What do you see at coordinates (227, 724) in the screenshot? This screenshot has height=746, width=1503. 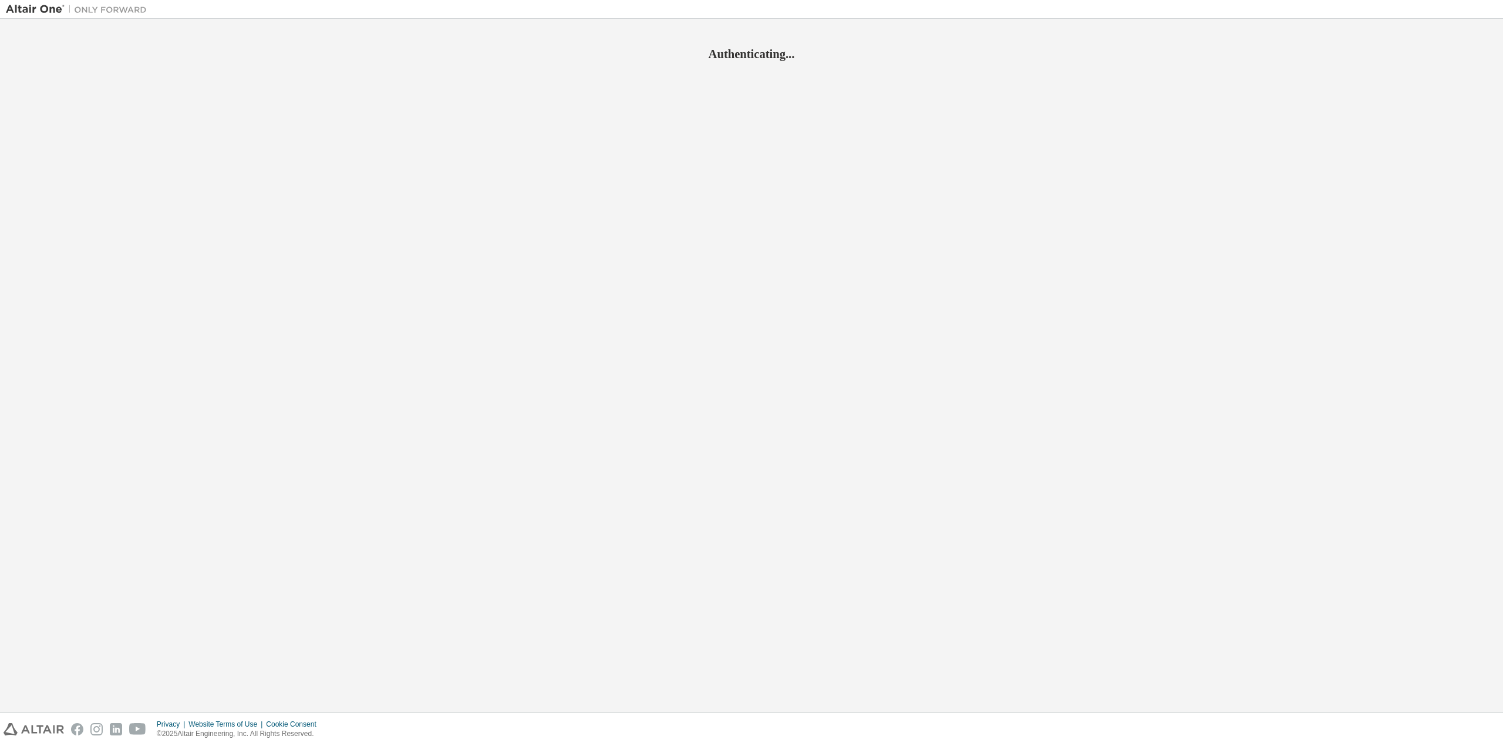 I see `div: Website Terms of Use` at bounding box center [227, 724].